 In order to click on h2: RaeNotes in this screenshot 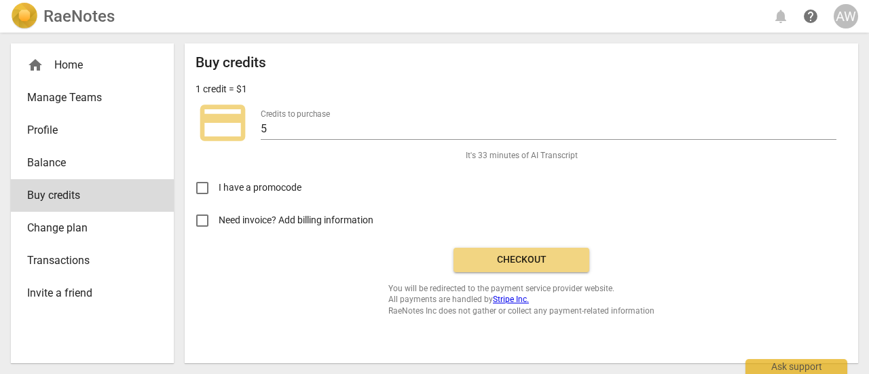, I will do `click(79, 16)`.